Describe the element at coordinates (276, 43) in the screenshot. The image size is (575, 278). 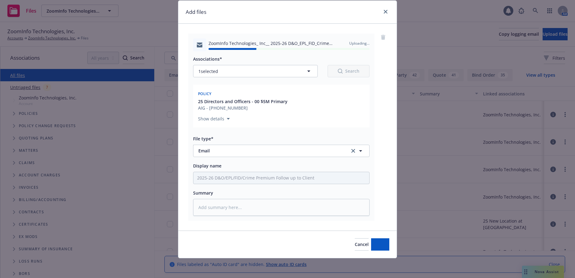
I see `span: ZoomInfo Technologies_ Inc__ 2025-26 D&O_EPL_FID_Crime Premium Payment.msg` at that location.